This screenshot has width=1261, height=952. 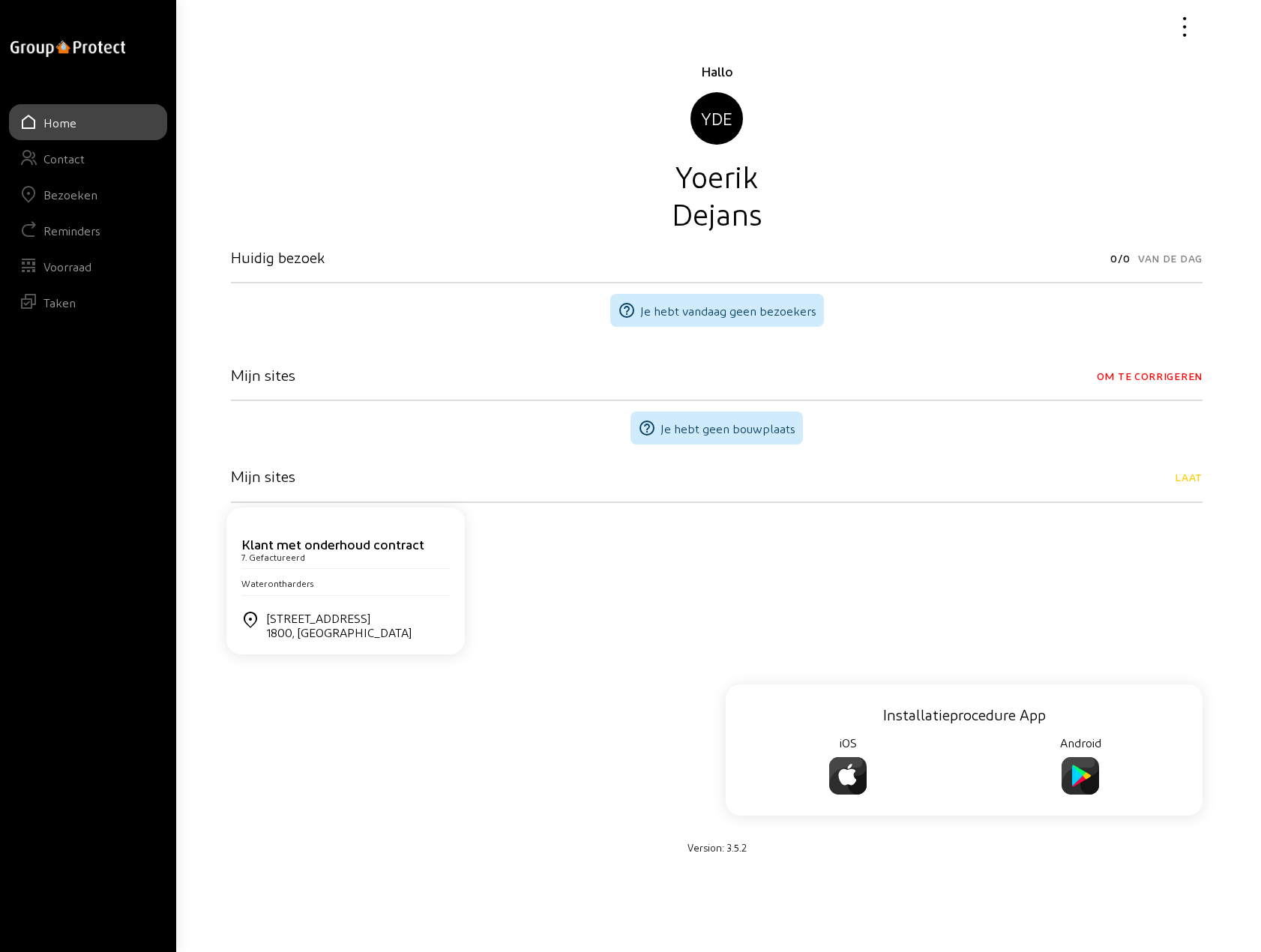 I want to click on span: Waterontharders, so click(x=277, y=583).